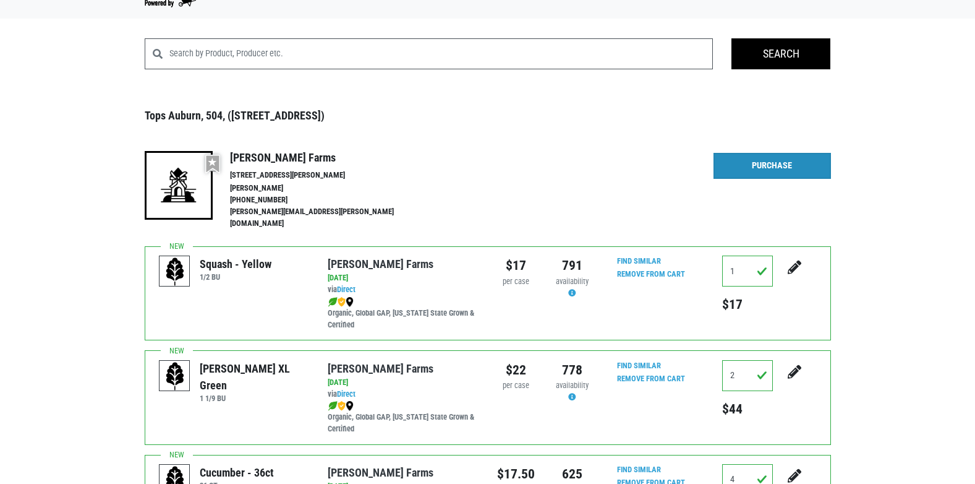 Image resolution: width=975 pixels, height=484 pixels. Describe the element at coordinates (772, 166) in the screenshot. I see `a: Purchase` at that location.